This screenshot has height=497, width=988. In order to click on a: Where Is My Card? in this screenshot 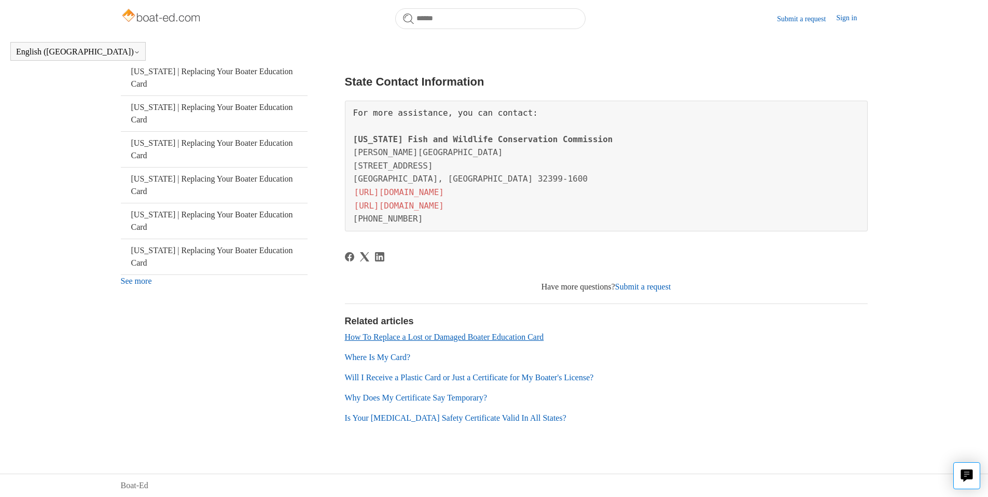, I will do `click(377, 357)`.